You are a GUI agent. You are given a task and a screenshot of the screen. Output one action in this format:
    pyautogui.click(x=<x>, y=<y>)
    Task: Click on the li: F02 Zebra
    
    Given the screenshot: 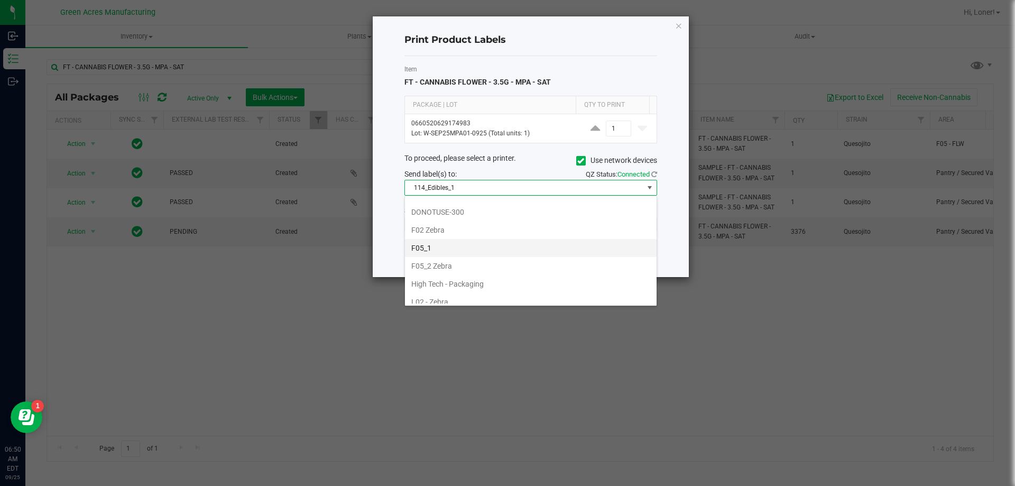 What is the action you would take?
    pyautogui.click(x=531, y=230)
    